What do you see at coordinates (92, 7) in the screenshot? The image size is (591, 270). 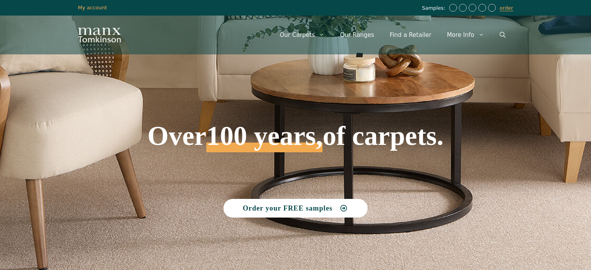 I see `a: My account` at bounding box center [92, 7].